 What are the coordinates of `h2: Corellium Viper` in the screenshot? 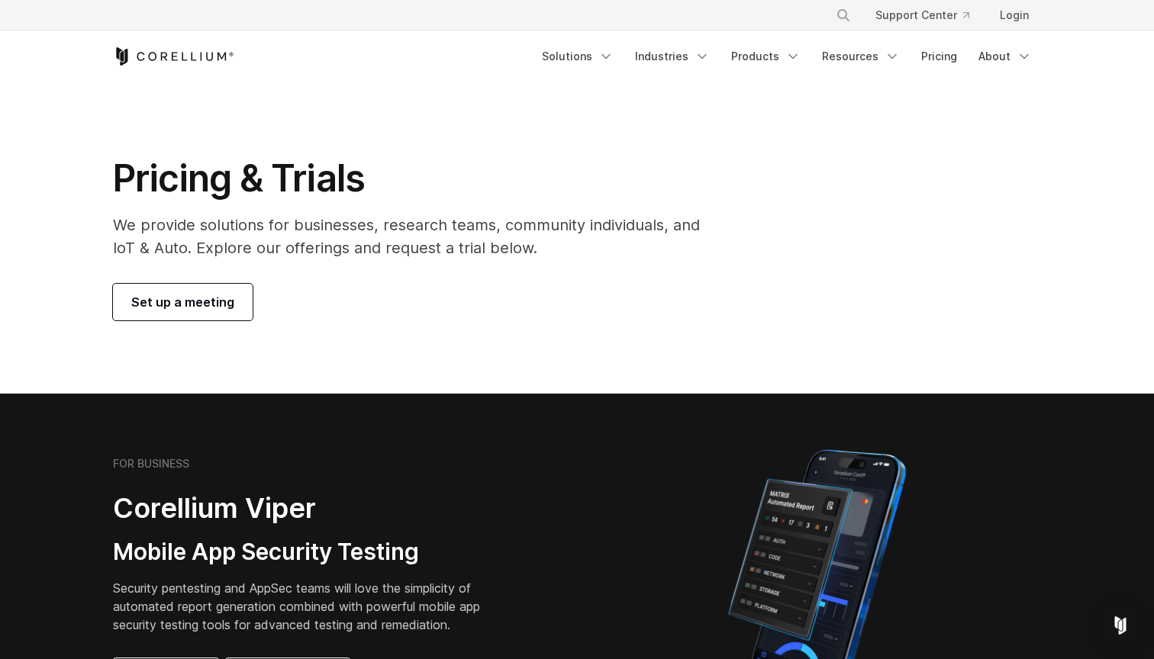 It's located at (308, 508).